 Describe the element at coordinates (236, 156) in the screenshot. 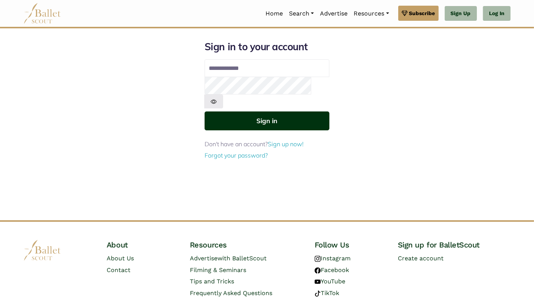

I see `a: Forgot your password?` at that location.